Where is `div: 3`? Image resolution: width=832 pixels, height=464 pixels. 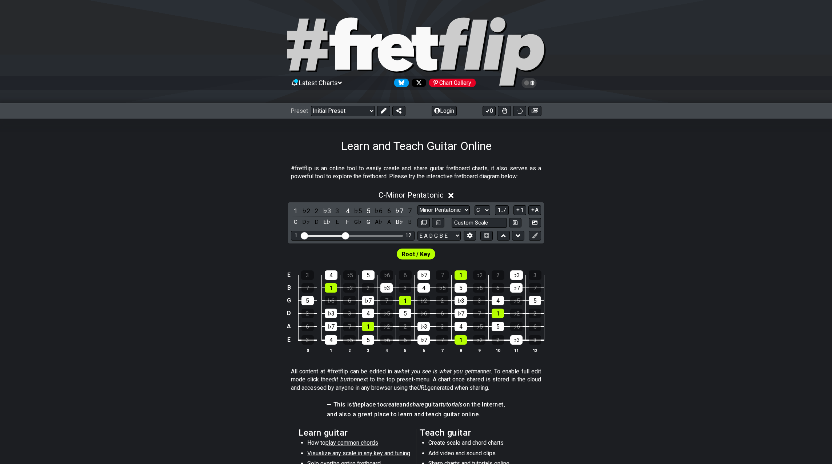
div: 3 is located at coordinates (480, 301).